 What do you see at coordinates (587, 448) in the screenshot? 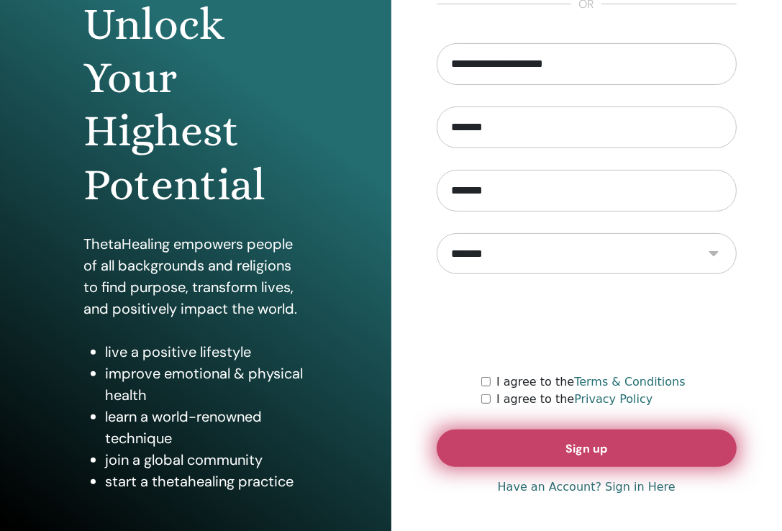
I see `span: Sign up` at bounding box center [587, 448].